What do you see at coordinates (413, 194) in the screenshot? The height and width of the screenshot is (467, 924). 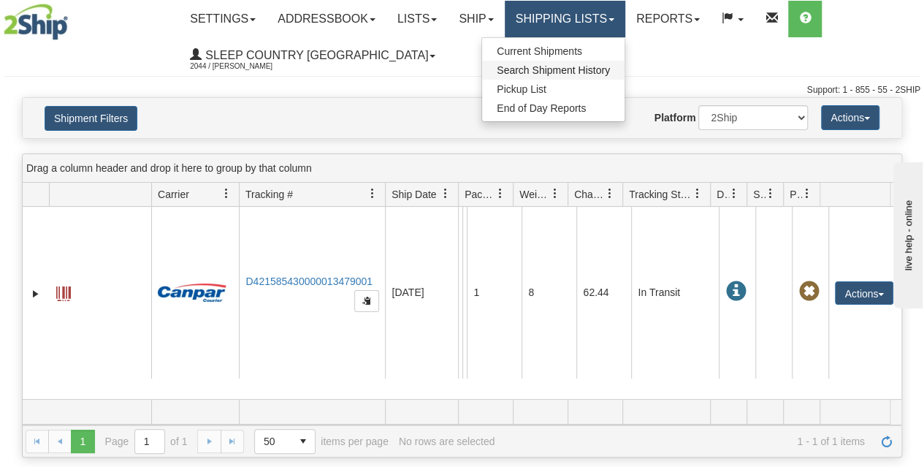 I see `span: Ship Date` at bounding box center [413, 194].